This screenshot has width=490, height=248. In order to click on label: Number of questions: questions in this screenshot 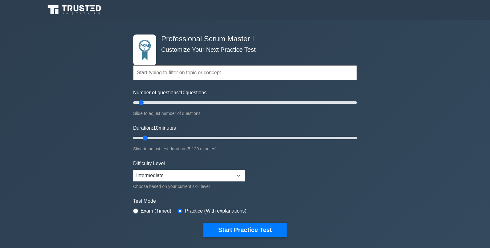, I will do `click(170, 93)`.